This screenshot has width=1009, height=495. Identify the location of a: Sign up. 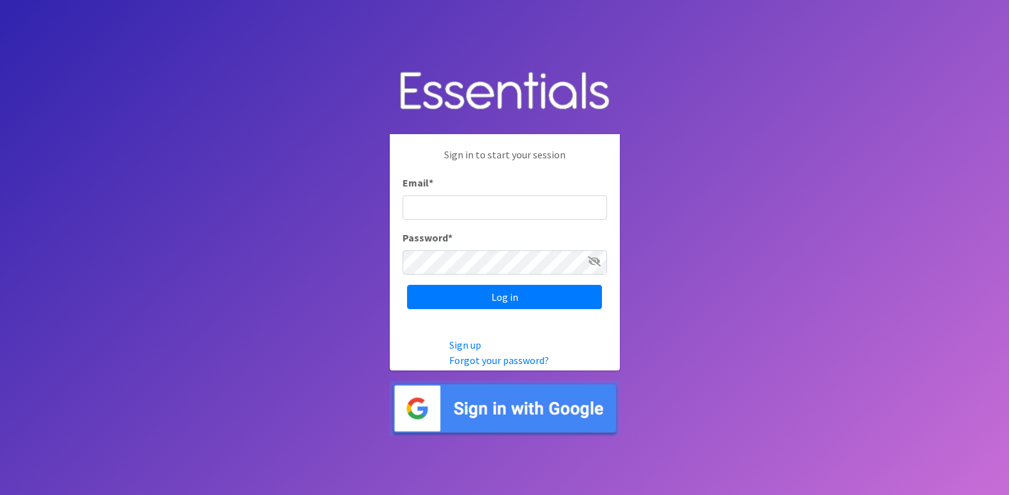
(465, 345).